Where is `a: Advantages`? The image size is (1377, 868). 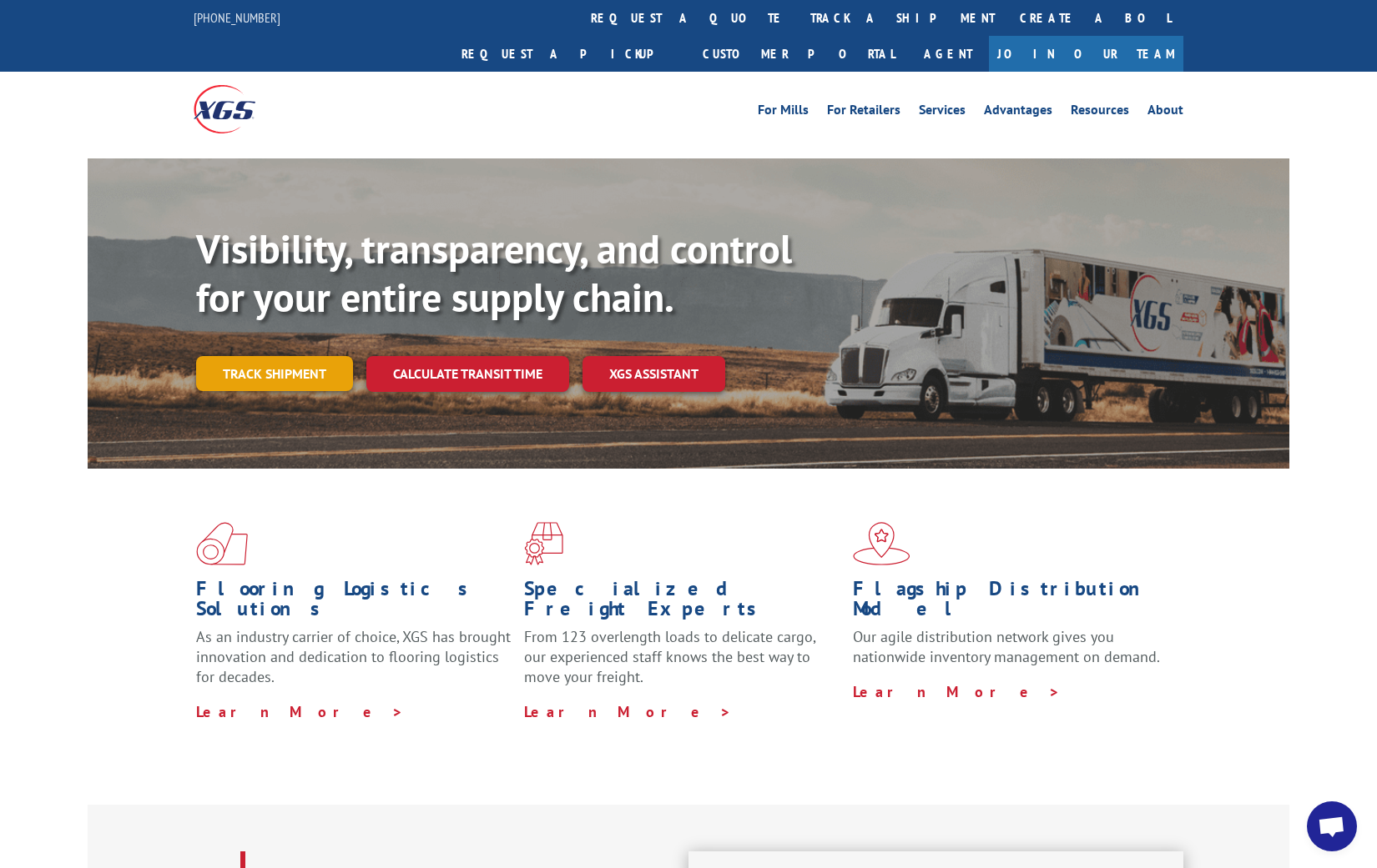 a: Advantages is located at coordinates (1018, 112).